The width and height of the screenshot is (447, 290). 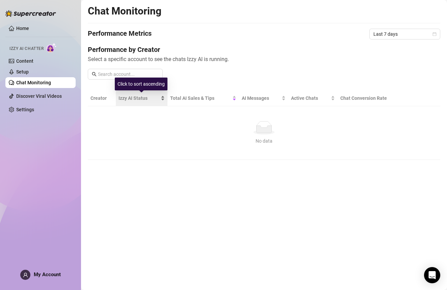 I want to click on h4: Performance Metrics, so click(x=119, y=34).